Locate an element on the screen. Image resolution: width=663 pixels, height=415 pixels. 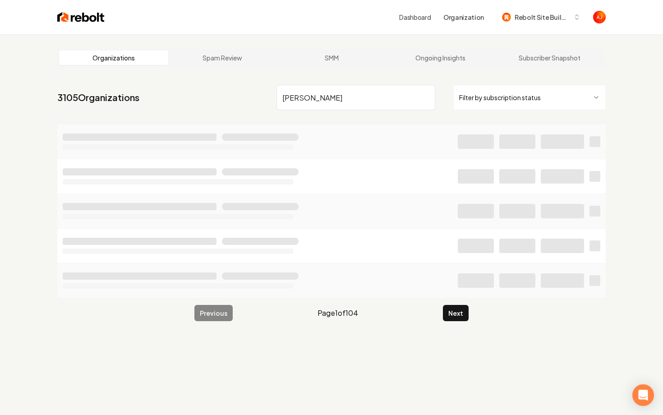
button: Next is located at coordinates (455, 313).